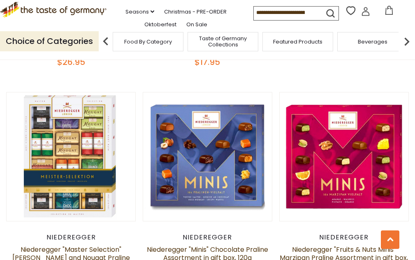  I want to click on span: Food By Category, so click(148, 42).